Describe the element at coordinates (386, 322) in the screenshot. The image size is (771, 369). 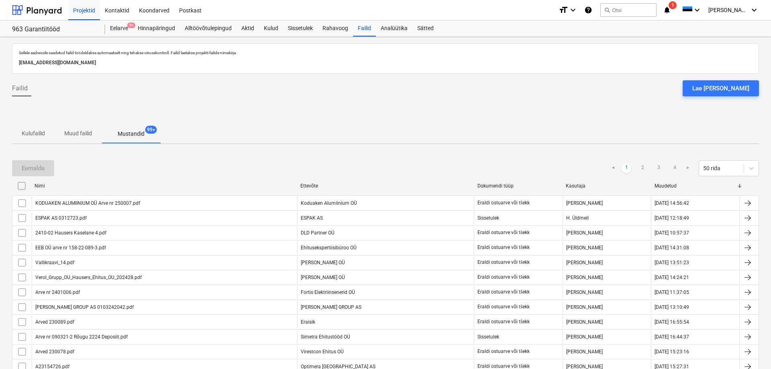
I see `div: Eraisik` at that location.